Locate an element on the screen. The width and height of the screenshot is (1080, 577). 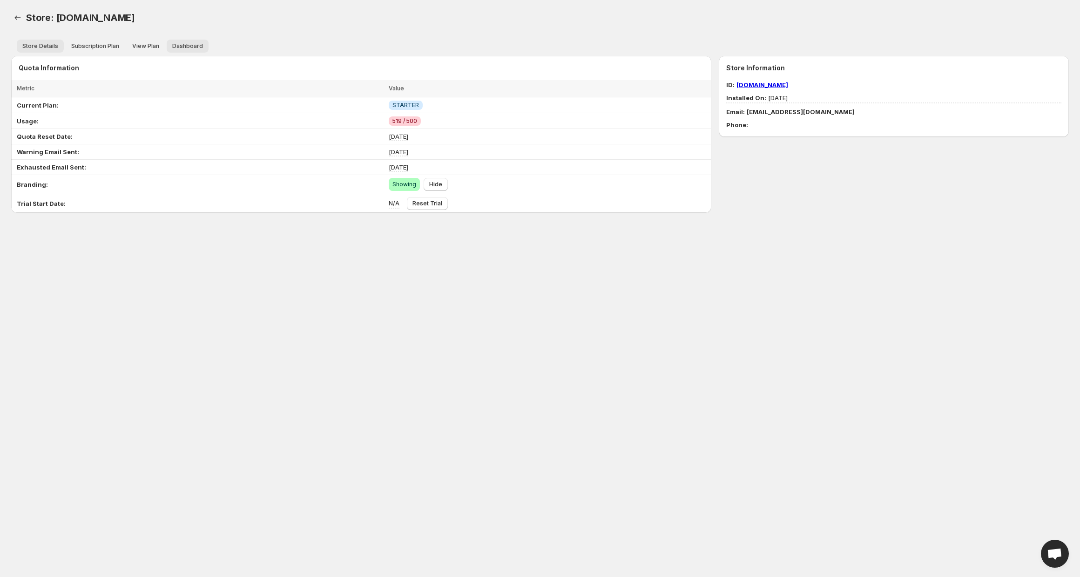
strong: Installed On: is located at coordinates (746, 98).